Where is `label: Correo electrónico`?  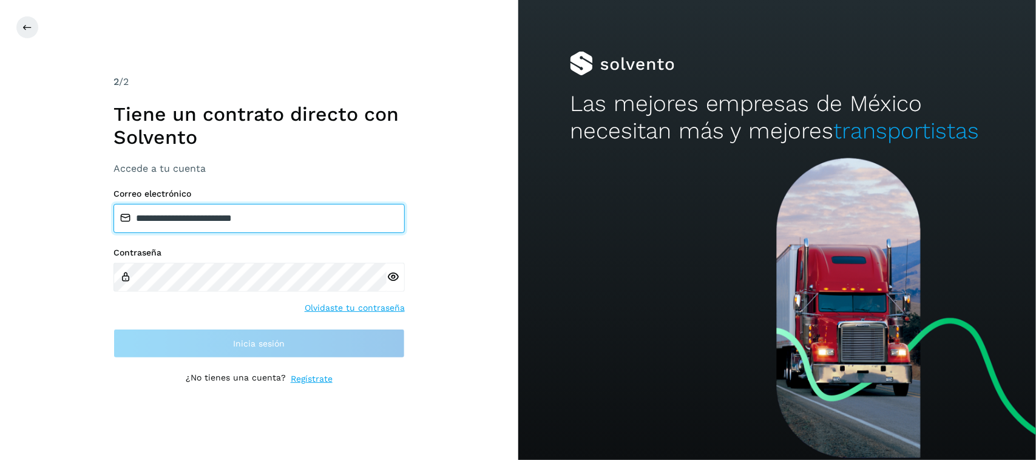 label: Correo electrónico is located at coordinates (259, 194).